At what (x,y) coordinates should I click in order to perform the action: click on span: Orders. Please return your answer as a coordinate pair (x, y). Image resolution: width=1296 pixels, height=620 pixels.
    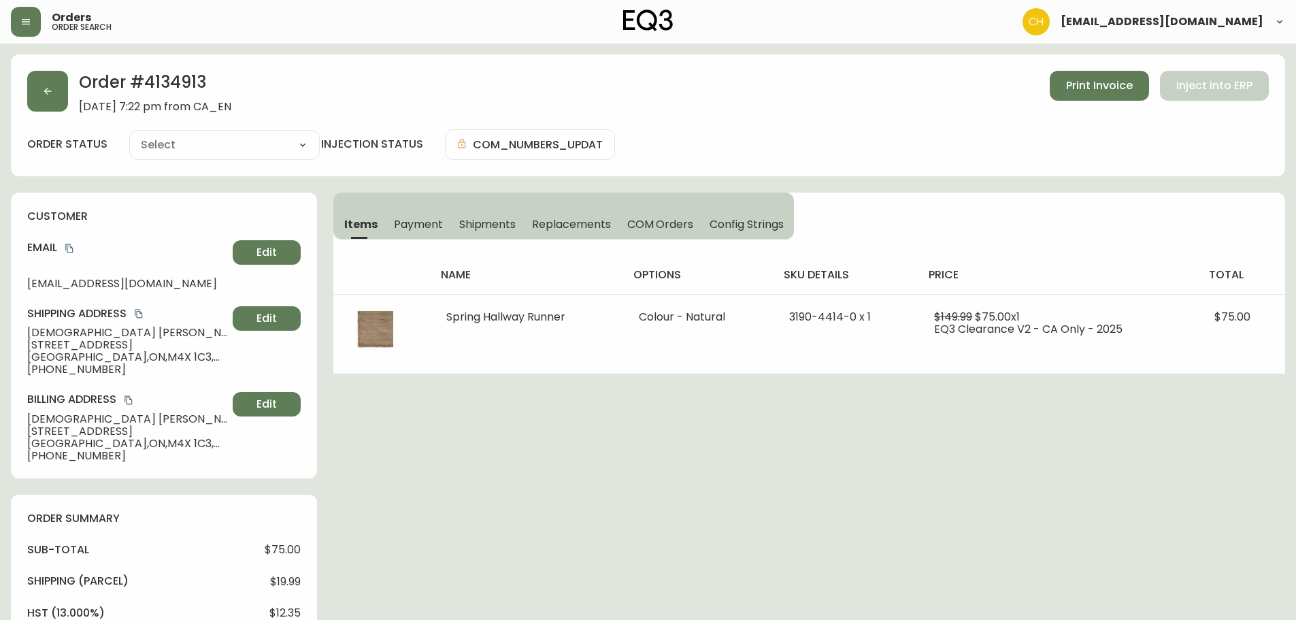
    Looking at the image, I should click on (71, 18).